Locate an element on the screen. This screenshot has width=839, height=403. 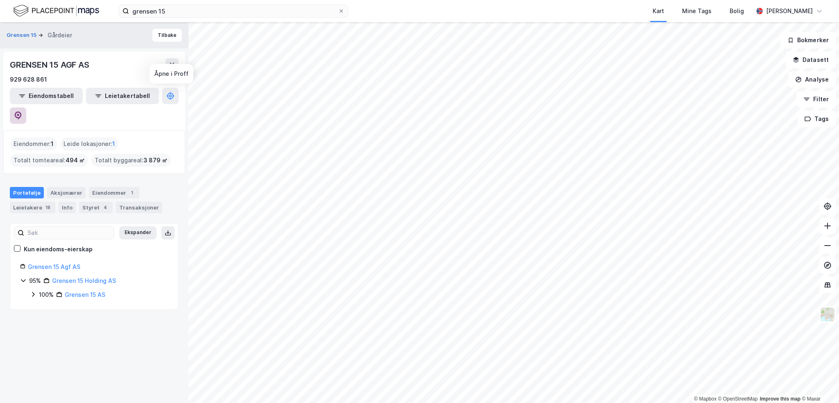
div: 95% is located at coordinates (35, 281).